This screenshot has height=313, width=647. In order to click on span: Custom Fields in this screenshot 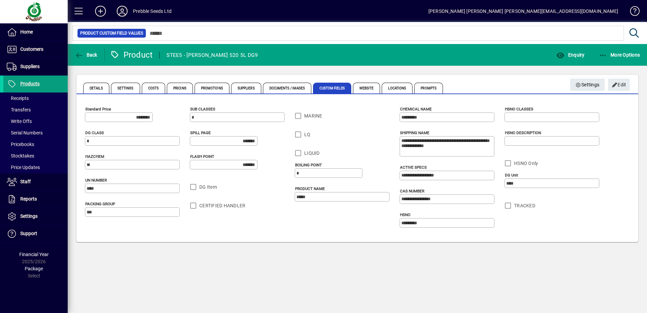, I will do `click(332, 88)`.